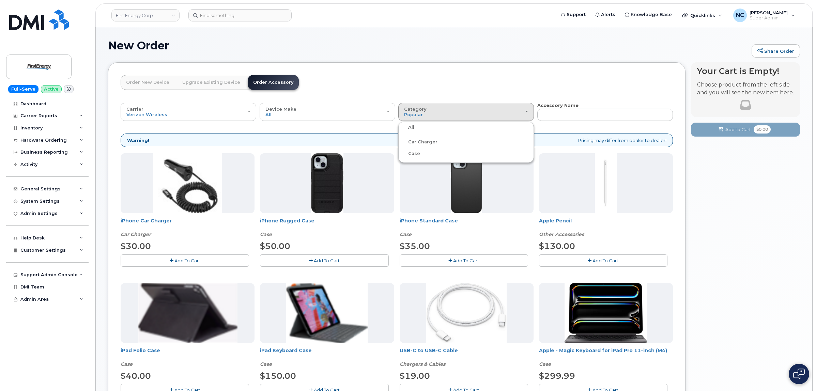 The width and height of the screenshot is (816, 391). Describe the element at coordinates (419, 142) in the screenshot. I see `label: Car Charger` at that location.